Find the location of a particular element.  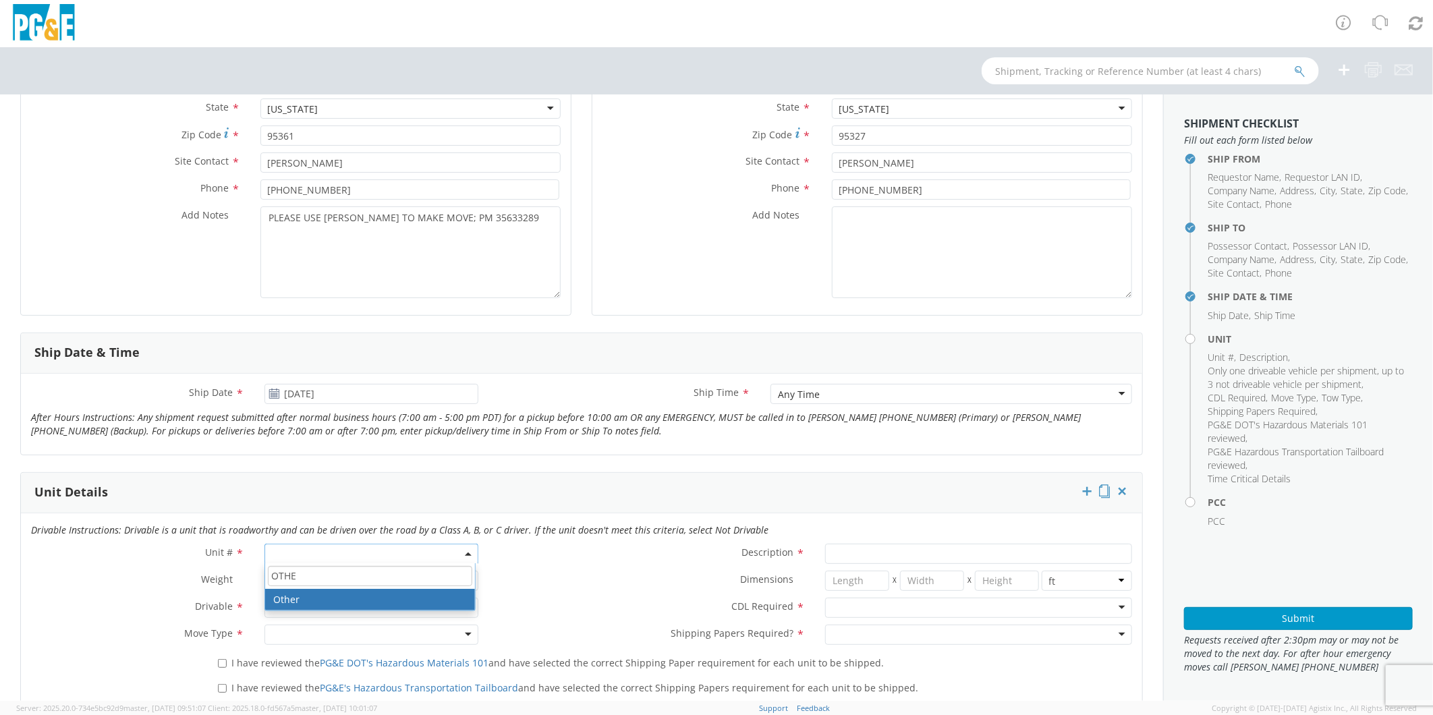

input: Length is located at coordinates (857, 581).